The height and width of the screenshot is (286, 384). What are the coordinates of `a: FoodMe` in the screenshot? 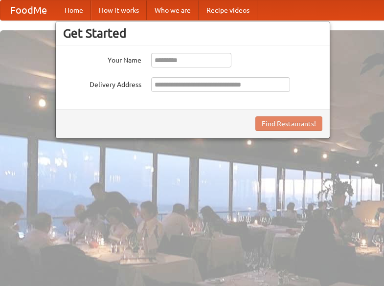 It's located at (28, 10).